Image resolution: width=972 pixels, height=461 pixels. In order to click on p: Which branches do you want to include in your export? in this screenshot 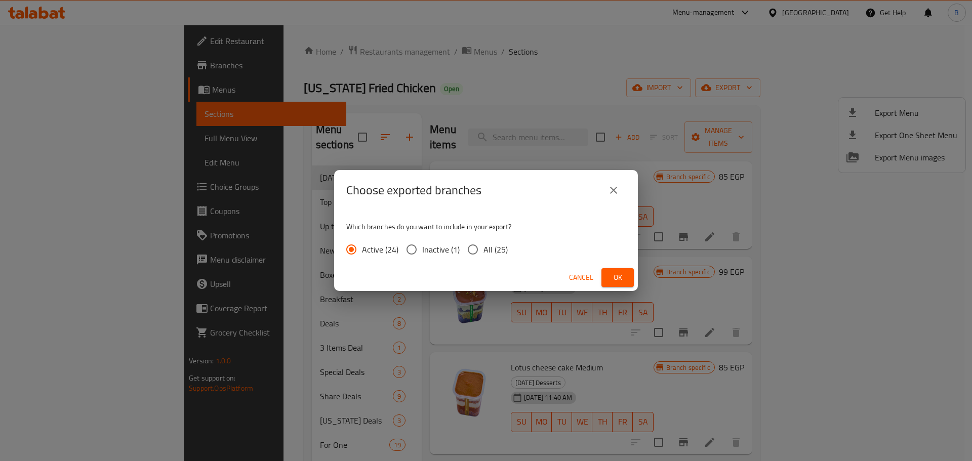, I will do `click(486, 227)`.